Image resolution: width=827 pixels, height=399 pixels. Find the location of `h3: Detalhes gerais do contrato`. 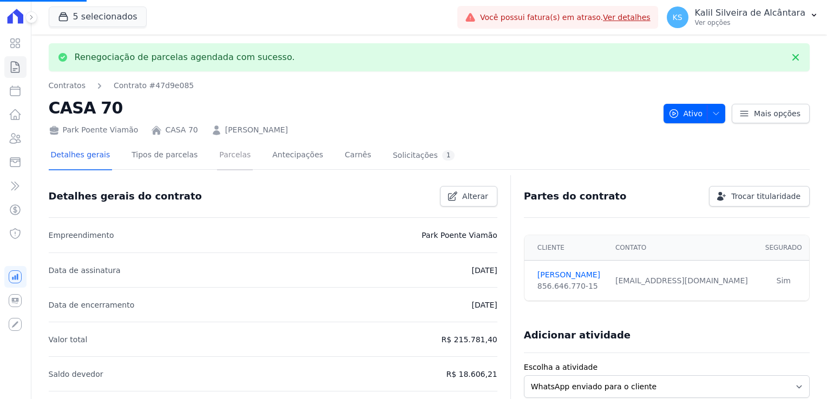

h3: Detalhes gerais do contrato is located at coordinates (125, 196).